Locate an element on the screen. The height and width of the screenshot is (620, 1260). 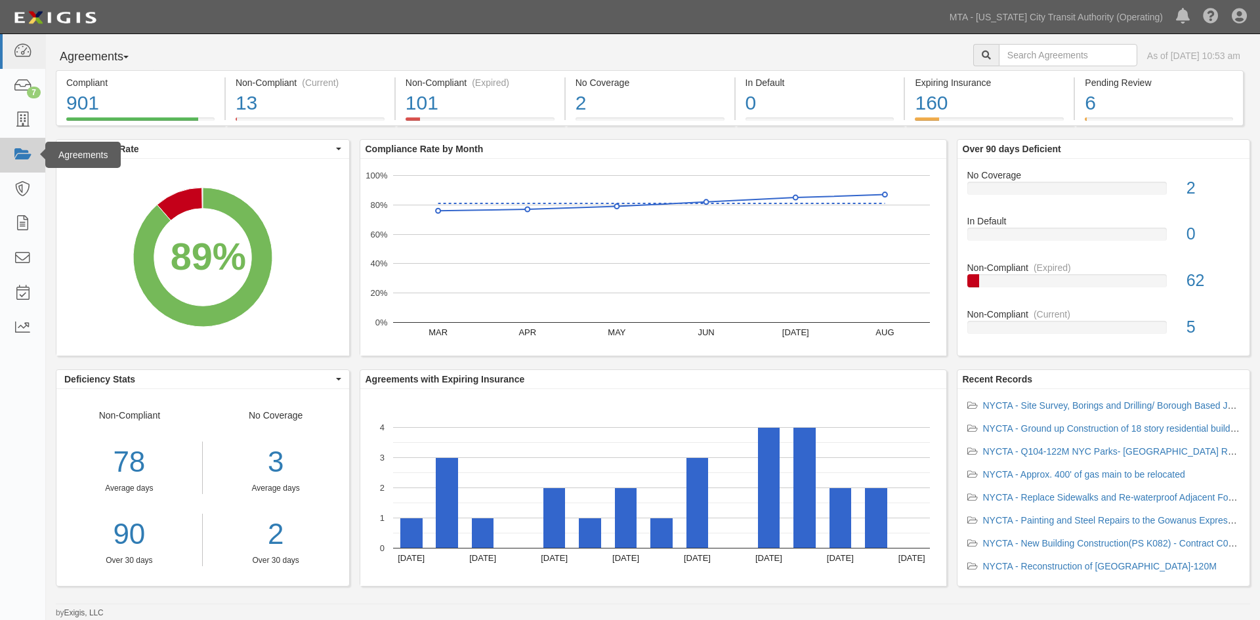
div: 160 is located at coordinates (989, 103).